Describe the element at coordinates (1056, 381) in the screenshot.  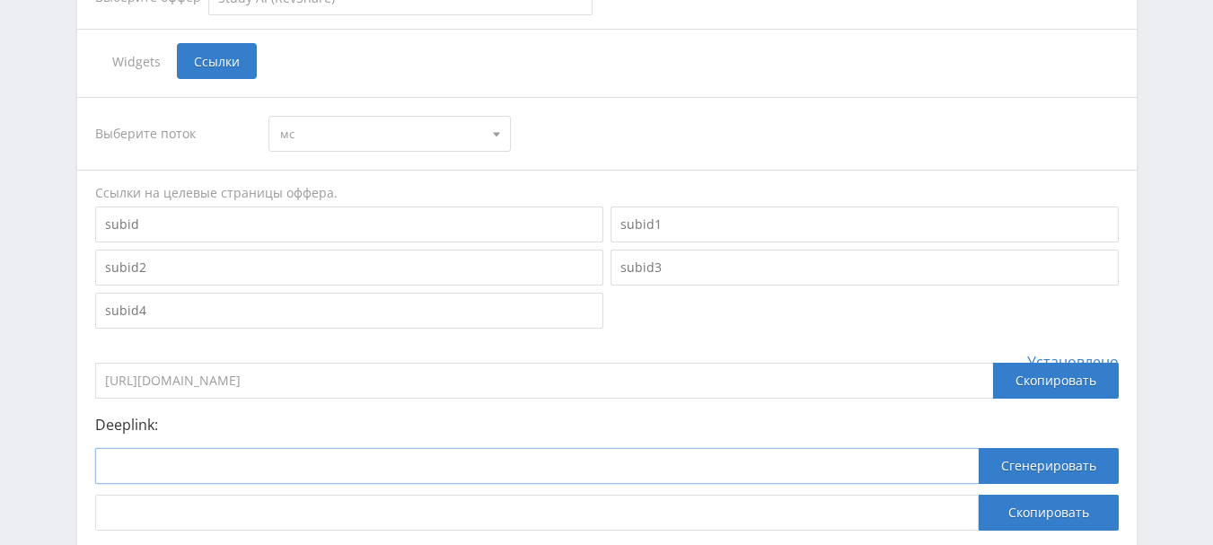
I see `div: Скопировать` at that location.